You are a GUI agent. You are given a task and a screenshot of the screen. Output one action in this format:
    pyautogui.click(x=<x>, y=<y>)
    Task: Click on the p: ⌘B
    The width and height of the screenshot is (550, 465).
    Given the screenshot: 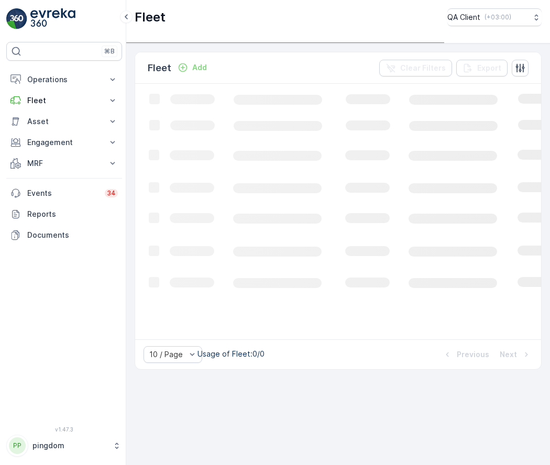 What is the action you would take?
    pyautogui.click(x=109, y=51)
    